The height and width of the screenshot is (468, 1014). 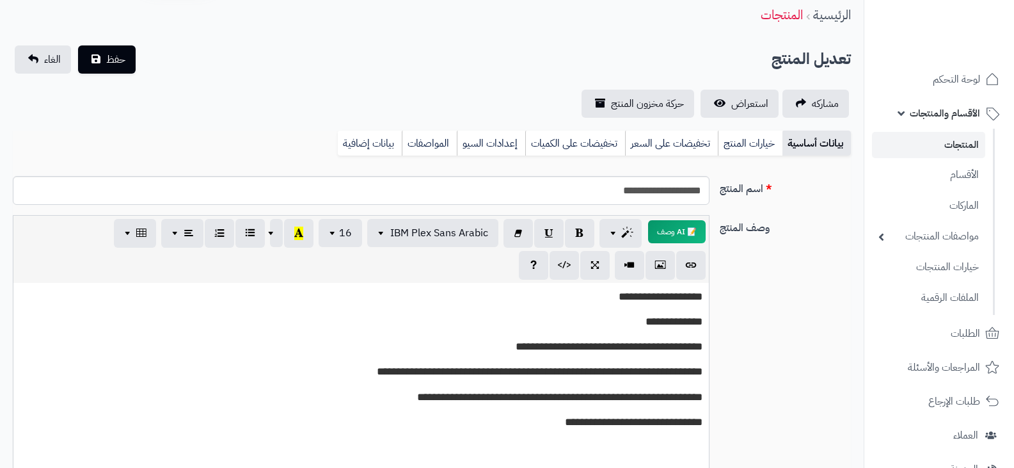 I want to click on span: استعراض, so click(x=750, y=104).